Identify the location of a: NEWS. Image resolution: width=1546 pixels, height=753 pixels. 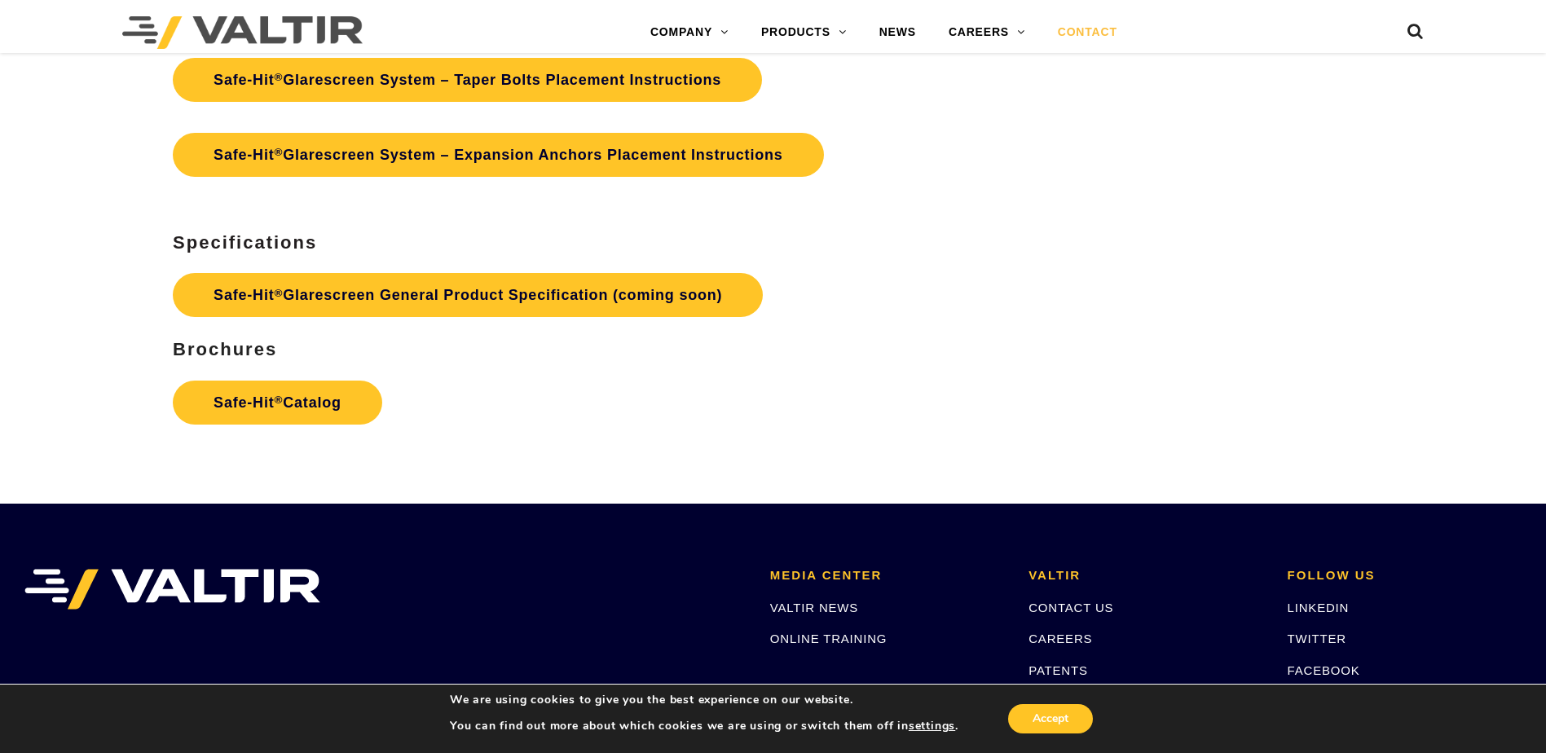
(897, 33).